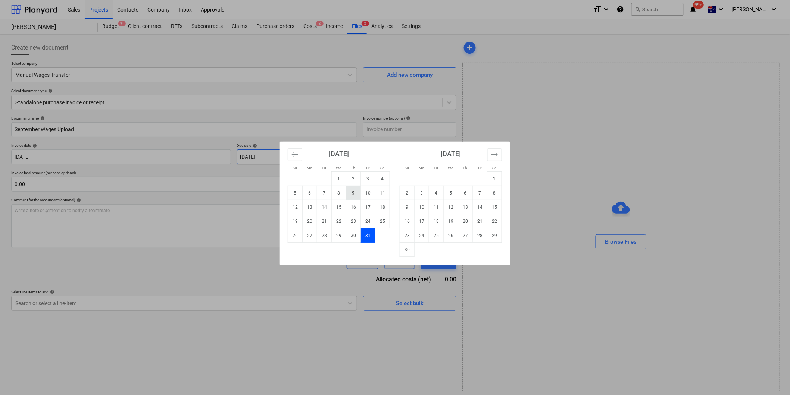 The height and width of the screenshot is (395, 790). Describe the element at coordinates (310, 222) in the screenshot. I see `td: Monday, October 20, 2025` at that location.